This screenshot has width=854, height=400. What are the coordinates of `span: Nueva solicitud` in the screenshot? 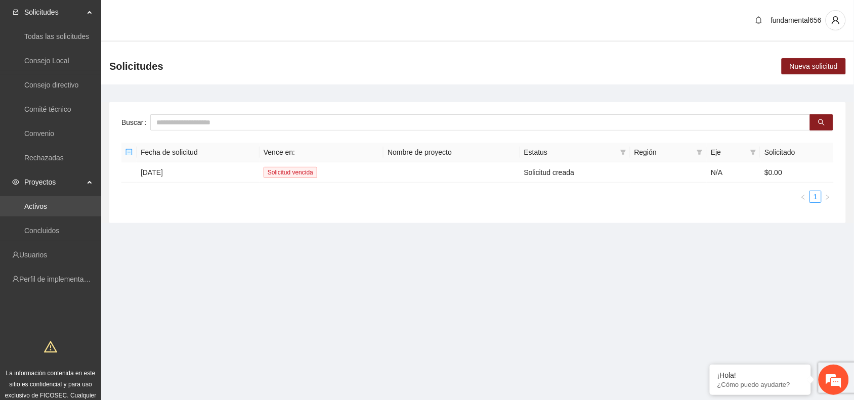 It's located at (814, 66).